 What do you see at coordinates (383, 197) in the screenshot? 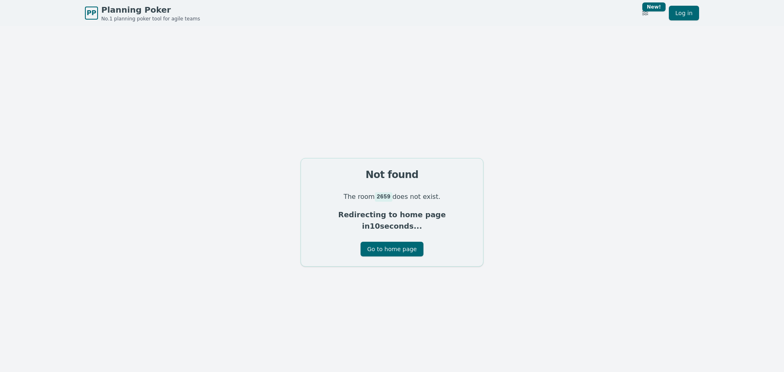
I see `code: 2659` at bounding box center [383, 197].